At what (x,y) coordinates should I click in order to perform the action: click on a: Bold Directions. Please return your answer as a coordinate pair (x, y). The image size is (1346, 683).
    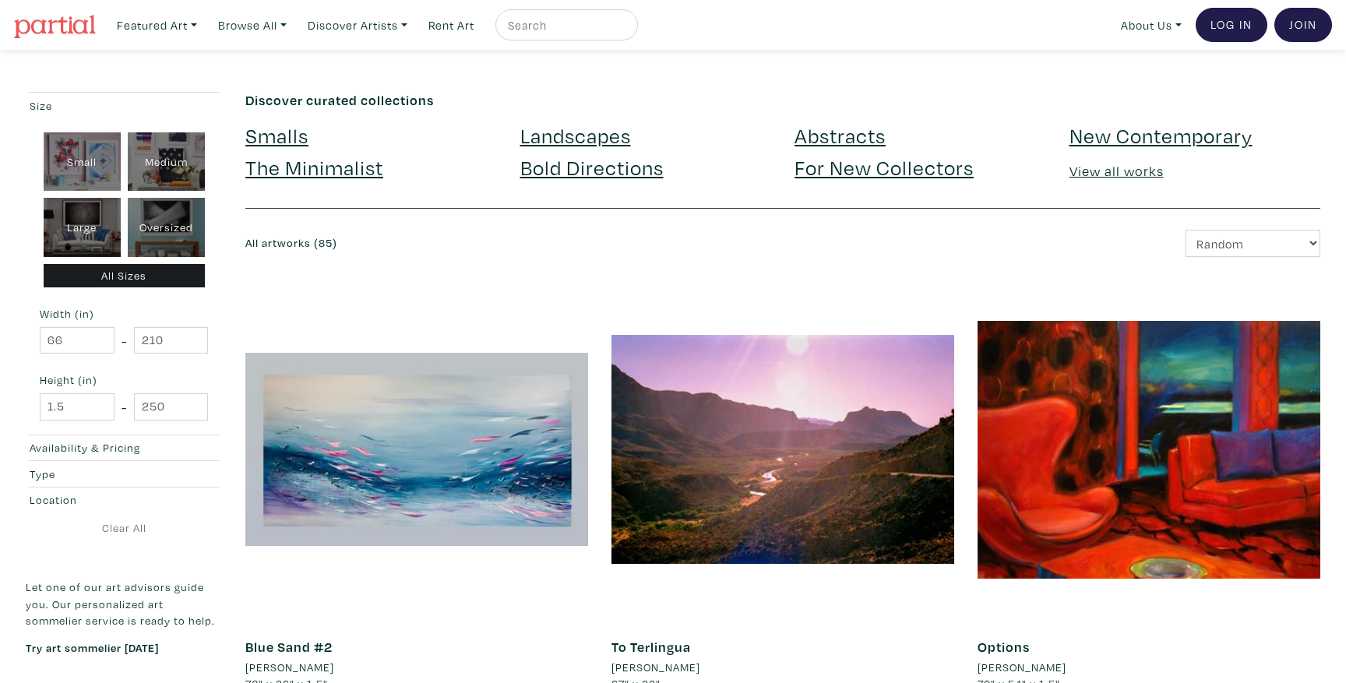
    Looking at the image, I should click on (592, 167).